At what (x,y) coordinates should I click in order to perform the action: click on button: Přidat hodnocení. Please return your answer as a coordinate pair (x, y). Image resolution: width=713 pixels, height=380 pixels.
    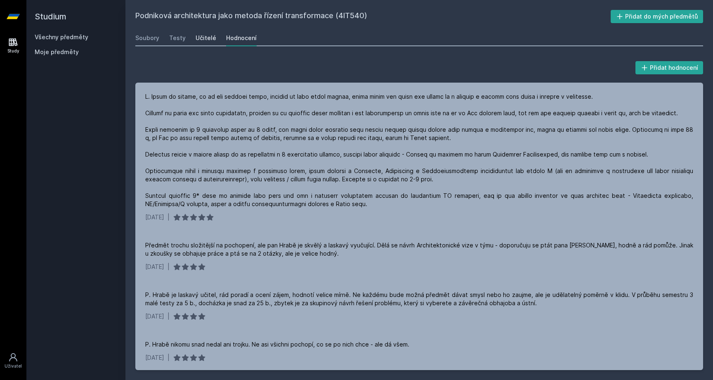
    Looking at the image, I should click on (670, 68).